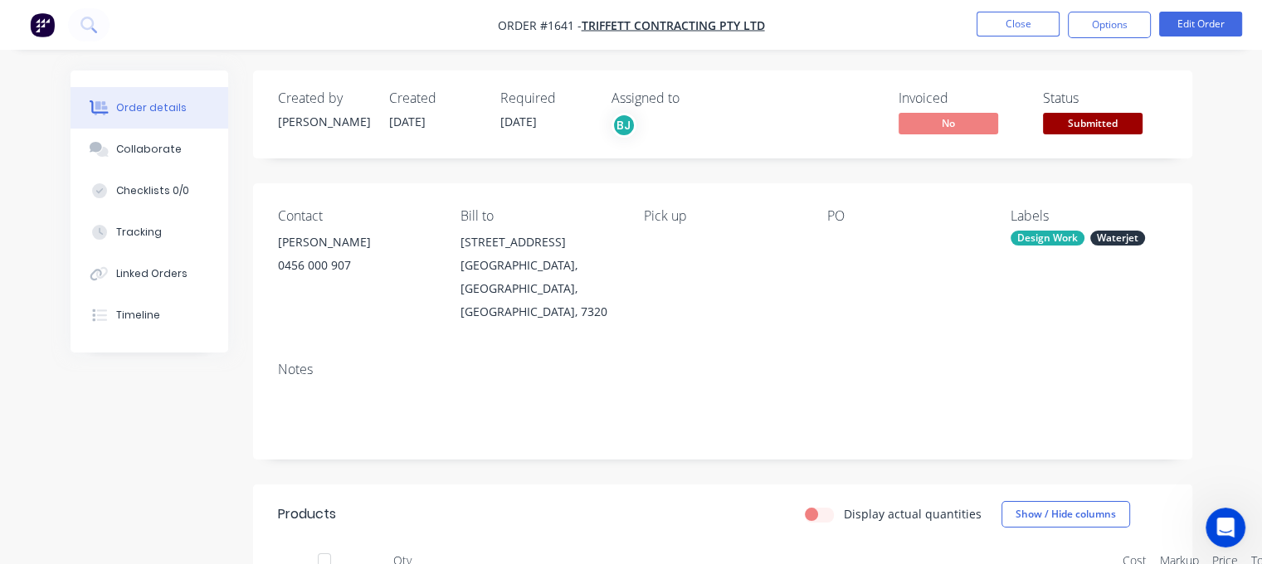 This screenshot has width=1262, height=564. Describe the element at coordinates (1109, 25) in the screenshot. I see `button: Options` at that location.